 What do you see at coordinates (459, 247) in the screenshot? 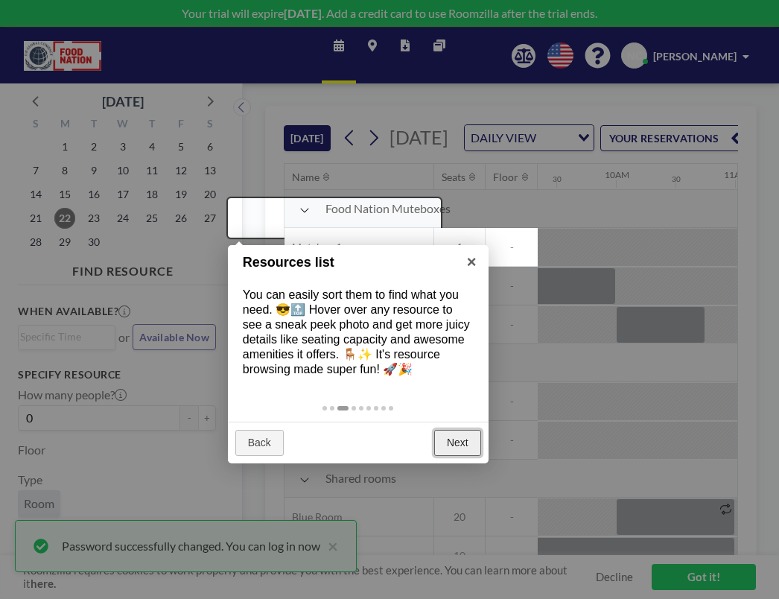
I see `span: 1` at bounding box center [459, 247].